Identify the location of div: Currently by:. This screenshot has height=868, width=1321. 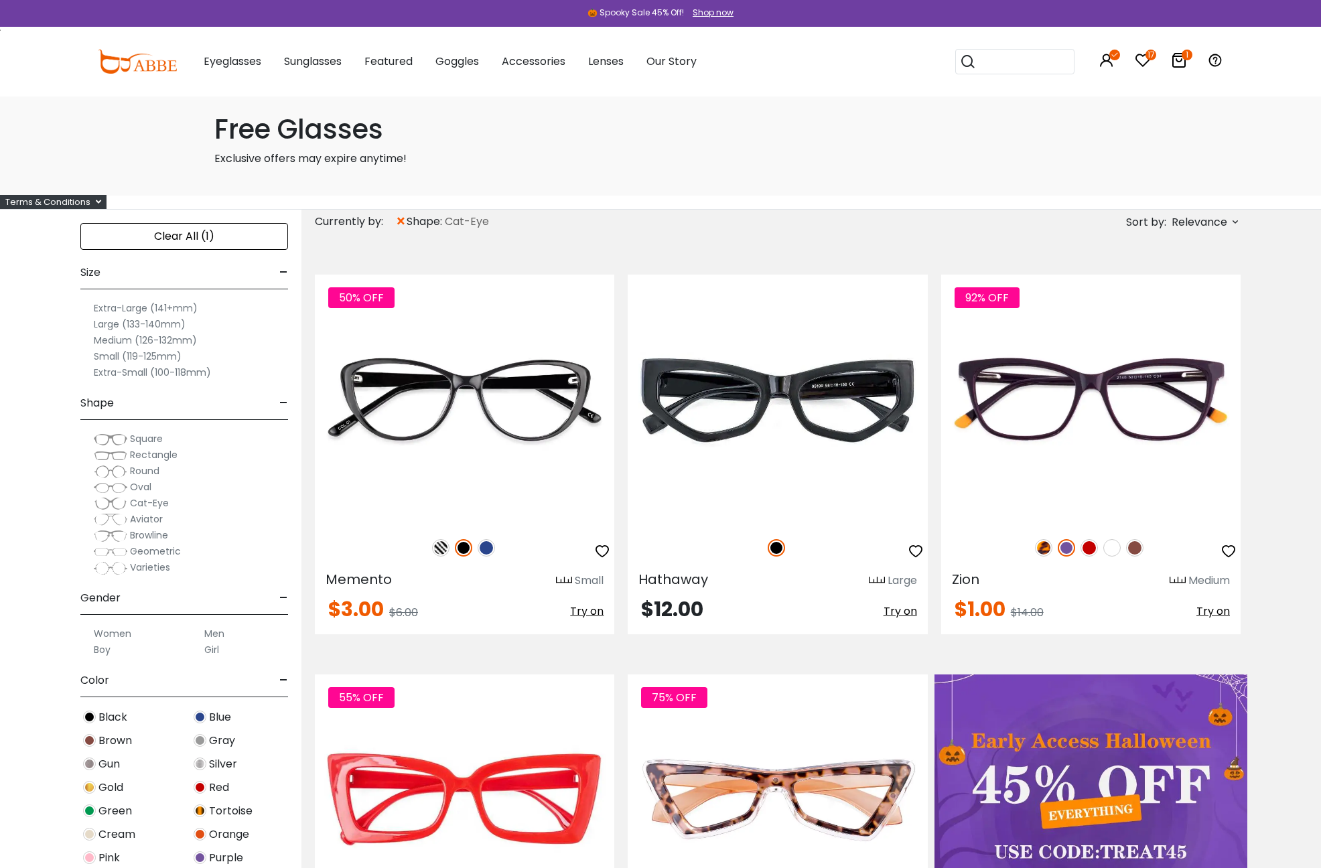
(355, 222).